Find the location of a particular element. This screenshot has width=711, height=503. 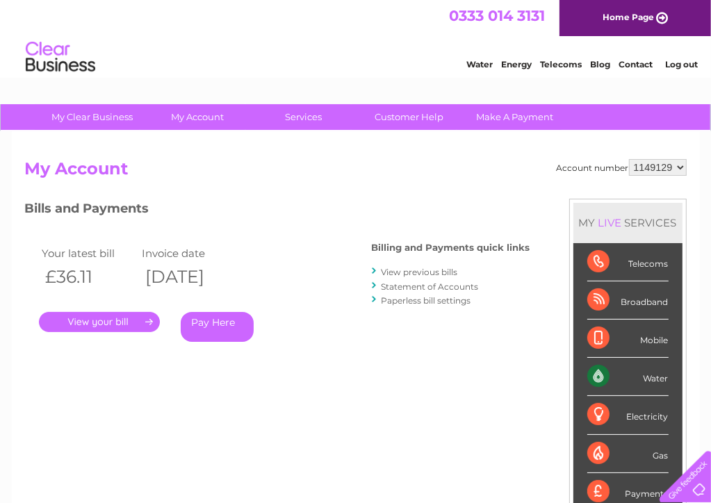

a: Water is located at coordinates (479, 64).